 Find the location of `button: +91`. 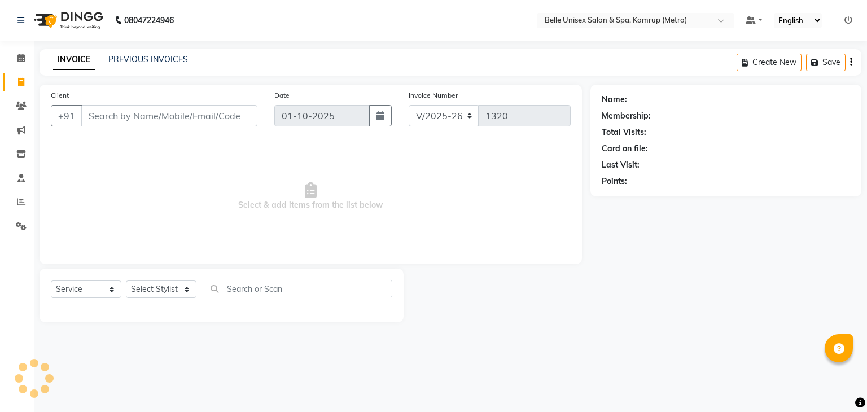

button: +91 is located at coordinates (67, 116).